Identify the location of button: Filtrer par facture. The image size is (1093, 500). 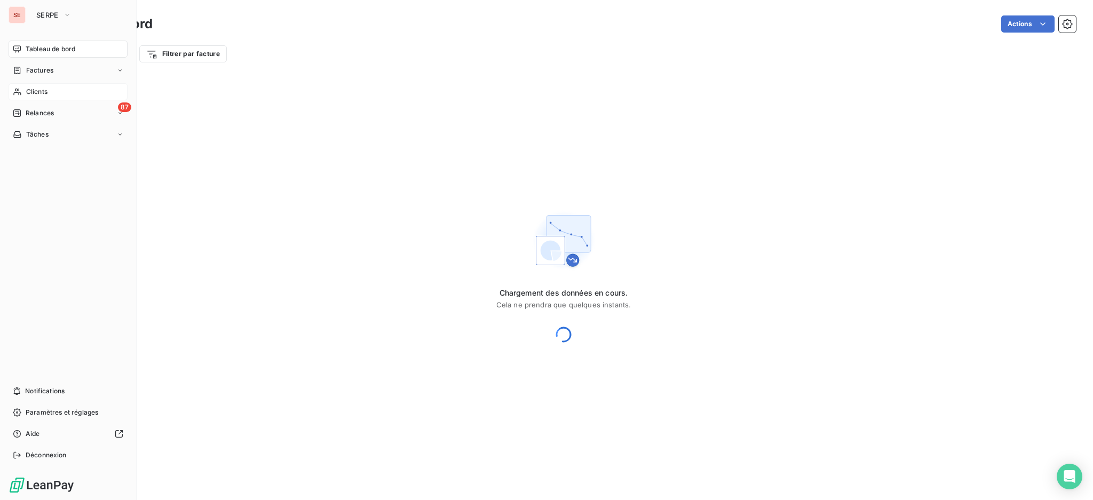
(183, 54).